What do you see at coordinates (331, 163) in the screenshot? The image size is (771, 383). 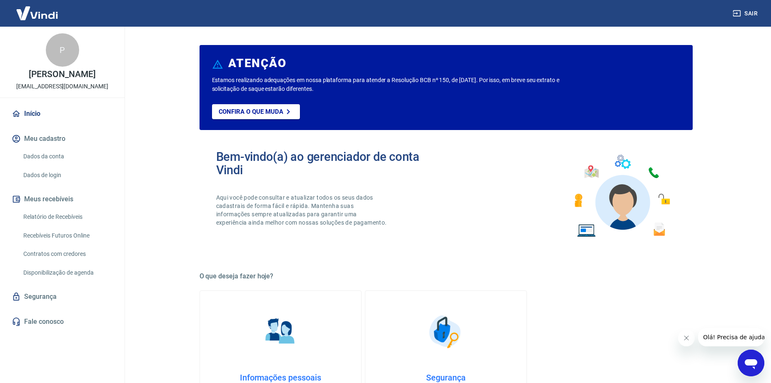 I see `h2: Bem-vindo(a) ao gerenciador de conta Vindi` at bounding box center [331, 163].